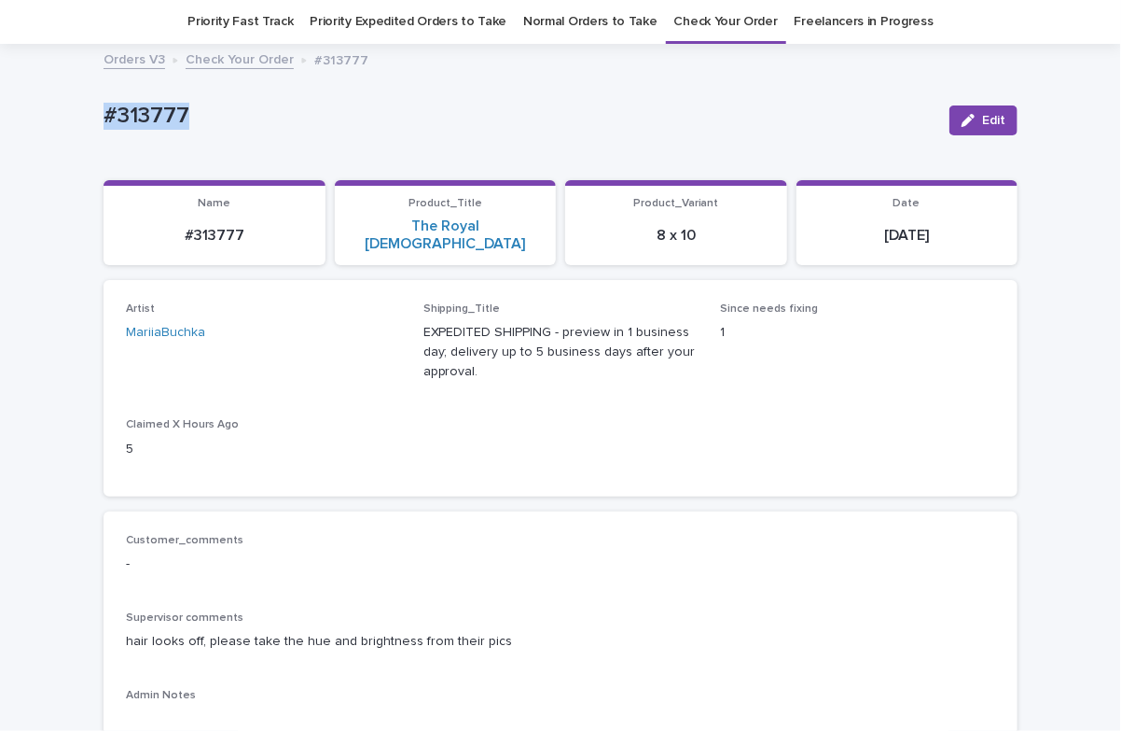  Describe the element at coordinates (185, 540) in the screenshot. I see `span: Customer_comments` at that location.